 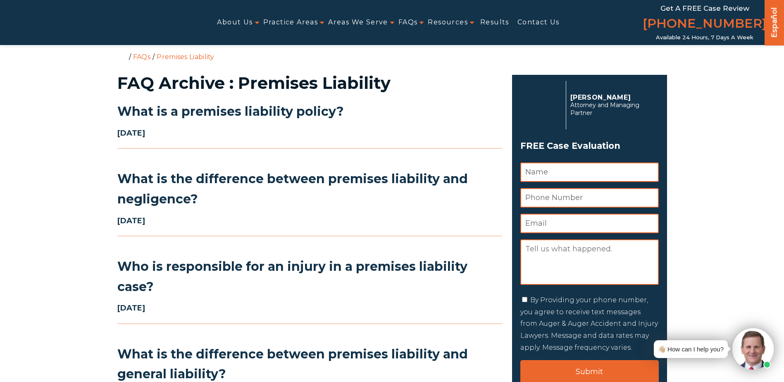 I want to click on a: Resources, so click(x=447, y=22).